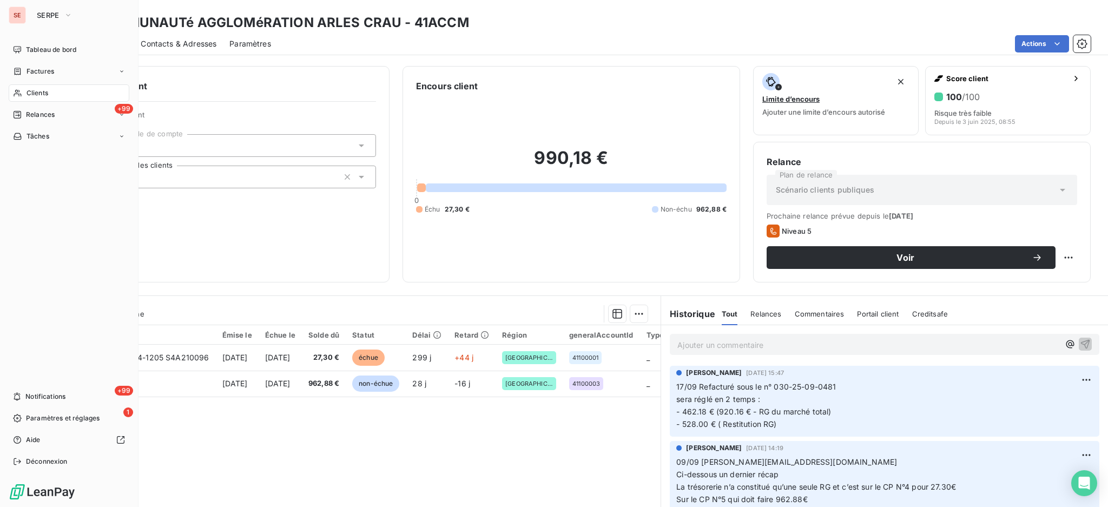 The image size is (1108, 507). What do you see at coordinates (1042, 44) in the screenshot?
I see `button: Actions` at bounding box center [1042, 44].